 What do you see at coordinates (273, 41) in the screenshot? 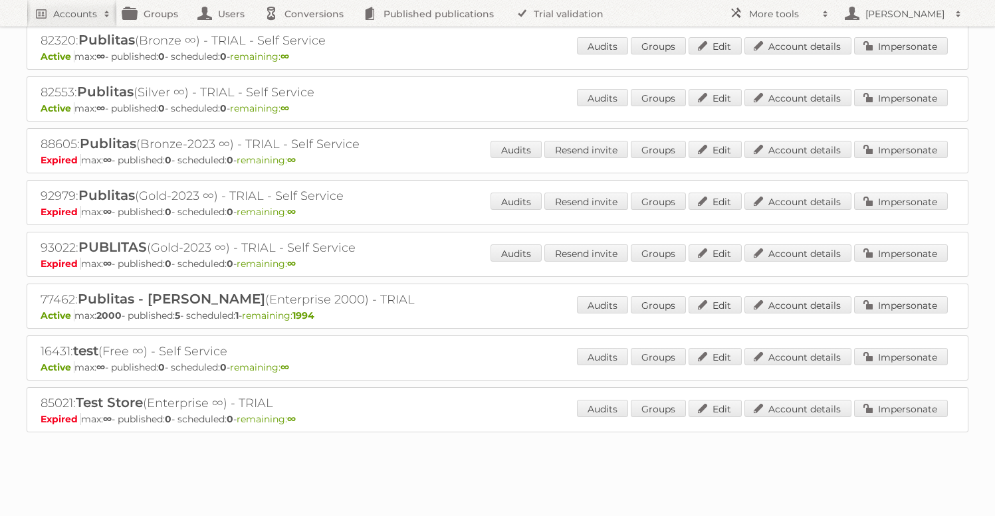
I see `h2: 82320: (Bronze ∞) - TRIAL - Self Service` at bounding box center [273, 41].